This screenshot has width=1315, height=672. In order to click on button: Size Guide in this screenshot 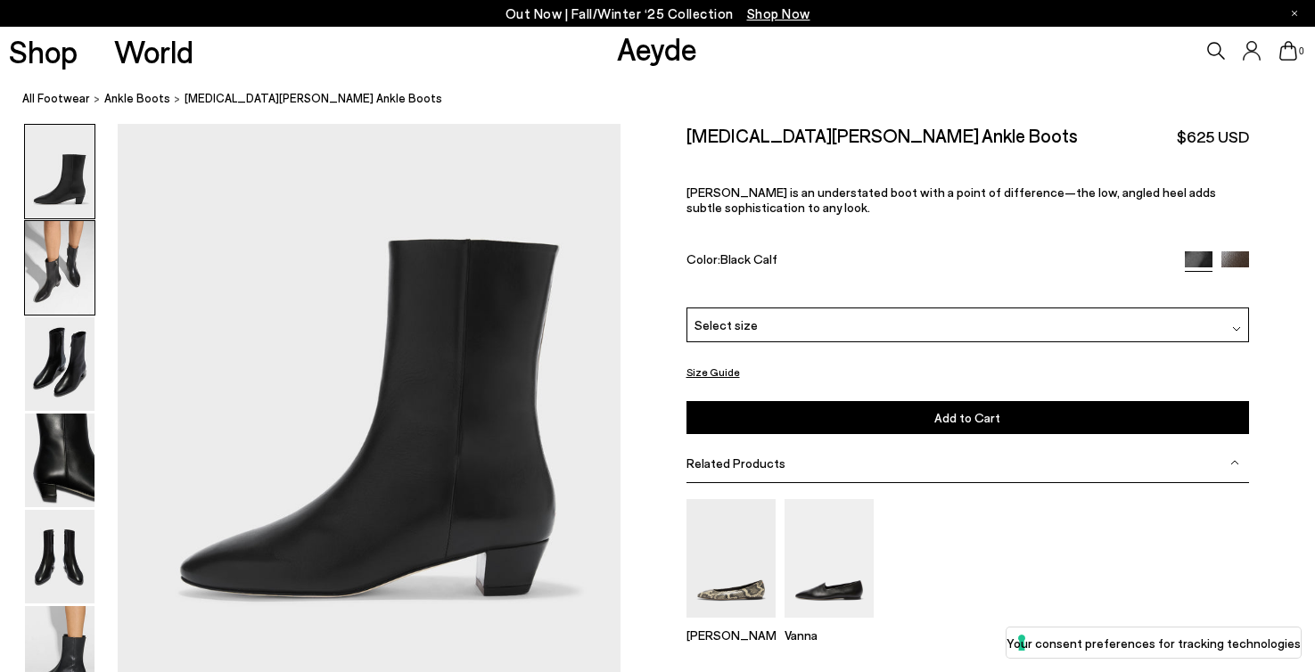, I will do `click(713, 371)`.